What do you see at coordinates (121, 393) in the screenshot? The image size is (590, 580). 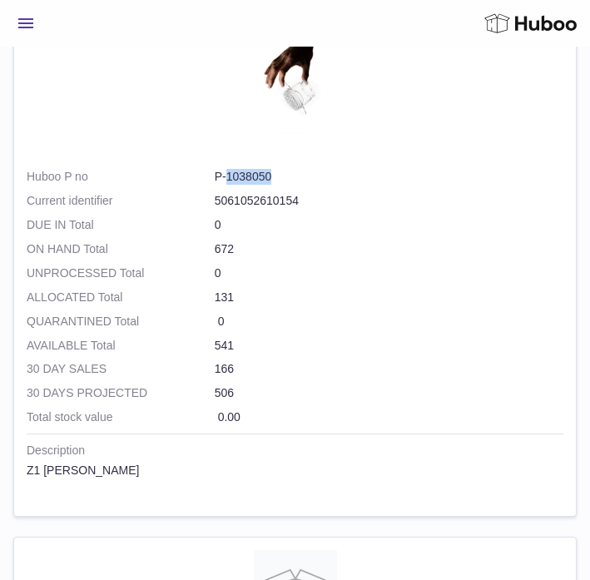 I see `strong: 30 DAYS PROJECTED` at bounding box center [121, 393].